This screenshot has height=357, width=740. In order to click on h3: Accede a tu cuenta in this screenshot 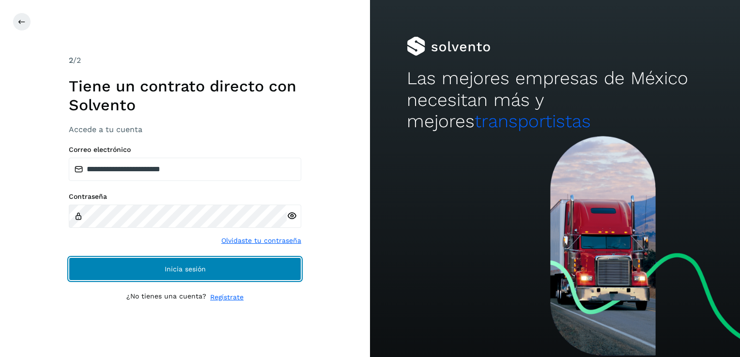, I will do `click(185, 129)`.